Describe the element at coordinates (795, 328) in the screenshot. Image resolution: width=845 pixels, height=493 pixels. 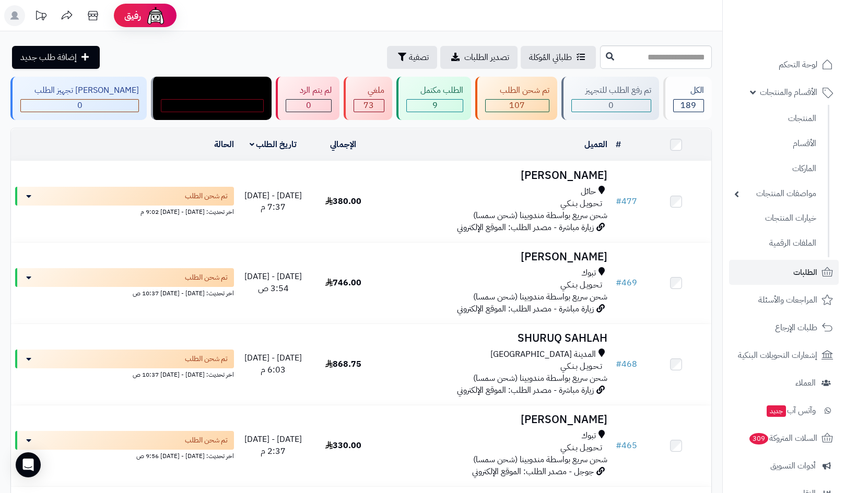
I see `span: طلبات الإرجاع` at that location.